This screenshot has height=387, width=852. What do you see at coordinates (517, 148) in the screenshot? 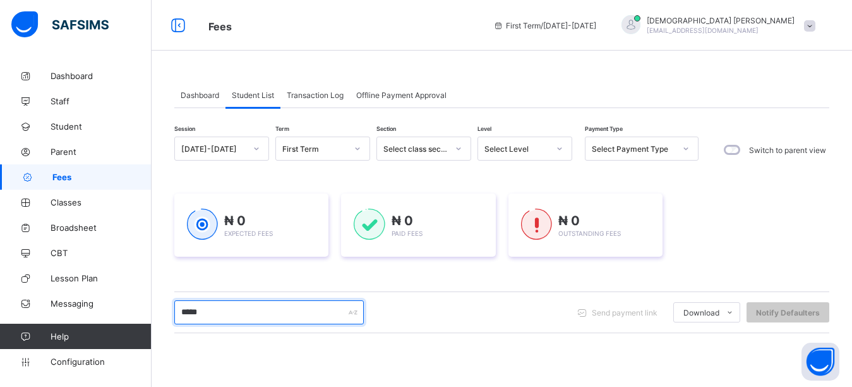
I see `div: Select Level` at bounding box center [517, 148].